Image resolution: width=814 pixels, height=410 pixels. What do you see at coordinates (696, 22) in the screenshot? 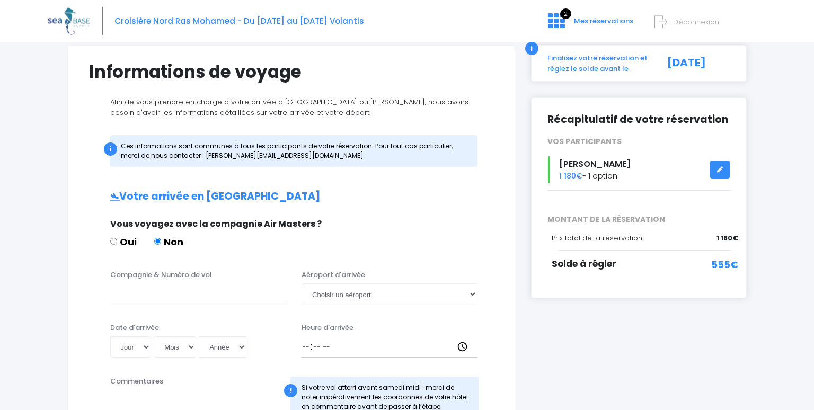
I see `span: Déconnexion` at bounding box center [696, 22].